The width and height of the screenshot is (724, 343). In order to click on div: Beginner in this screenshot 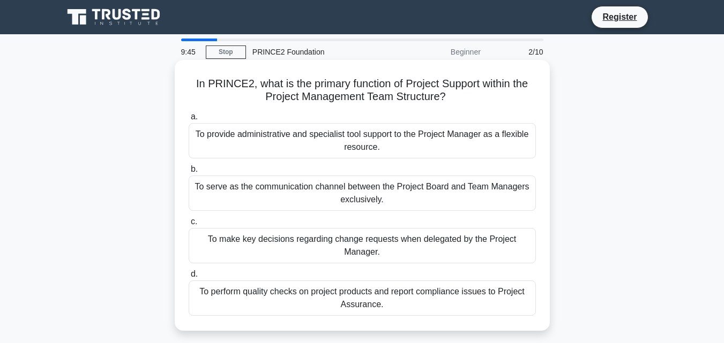, I will do `click(440, 52)`.